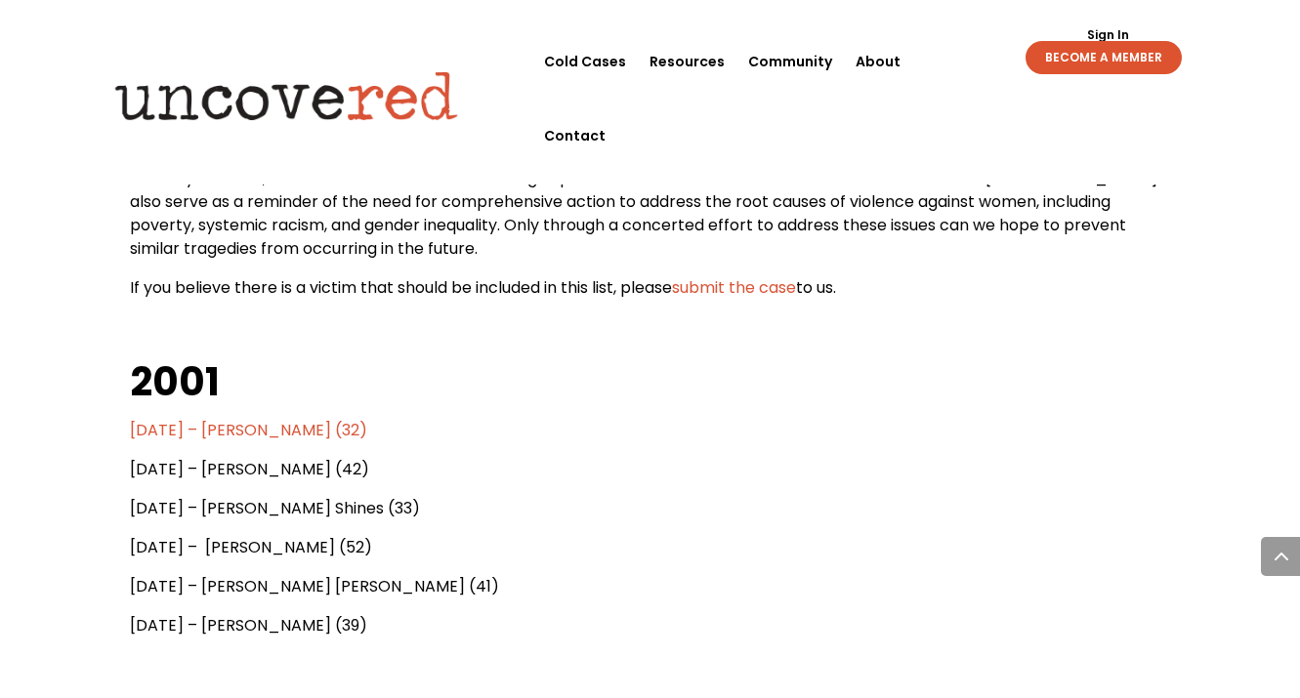  What do you see at coordinates (790, 62) in the screenshot?
I see `a: Community` at bounding box center [790, 62].